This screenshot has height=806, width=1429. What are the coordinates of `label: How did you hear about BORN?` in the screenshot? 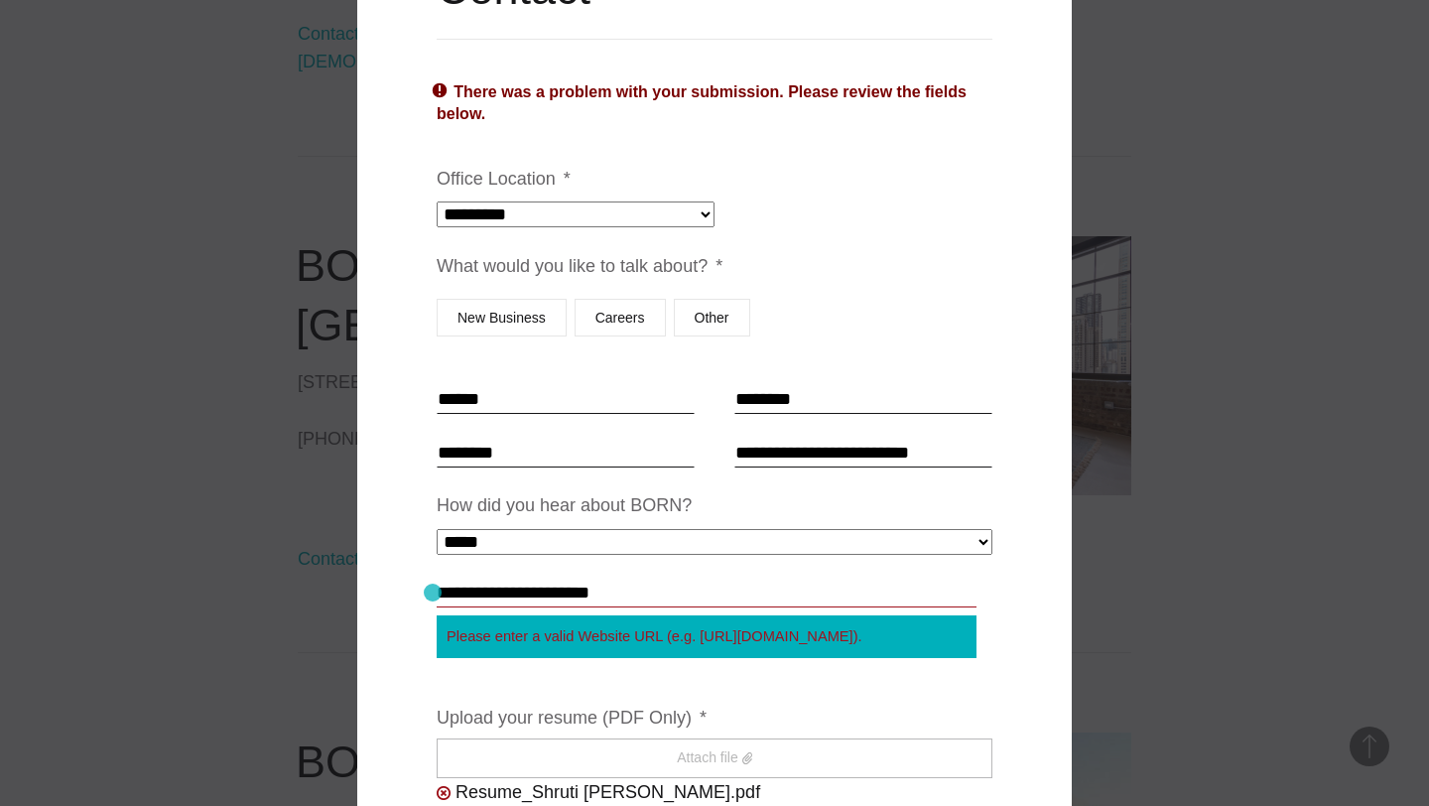 It's located at (564, 505).